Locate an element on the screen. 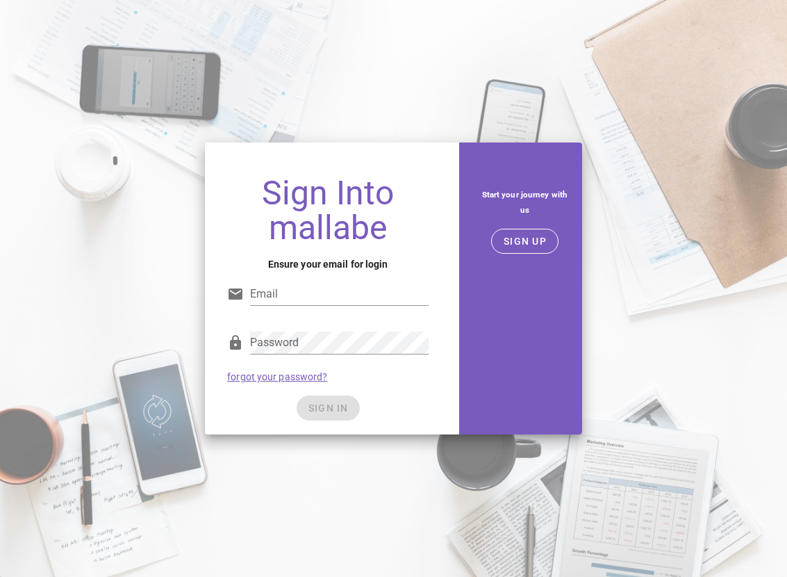  h5: Start your journey with us is located at coordinates (525, 202).